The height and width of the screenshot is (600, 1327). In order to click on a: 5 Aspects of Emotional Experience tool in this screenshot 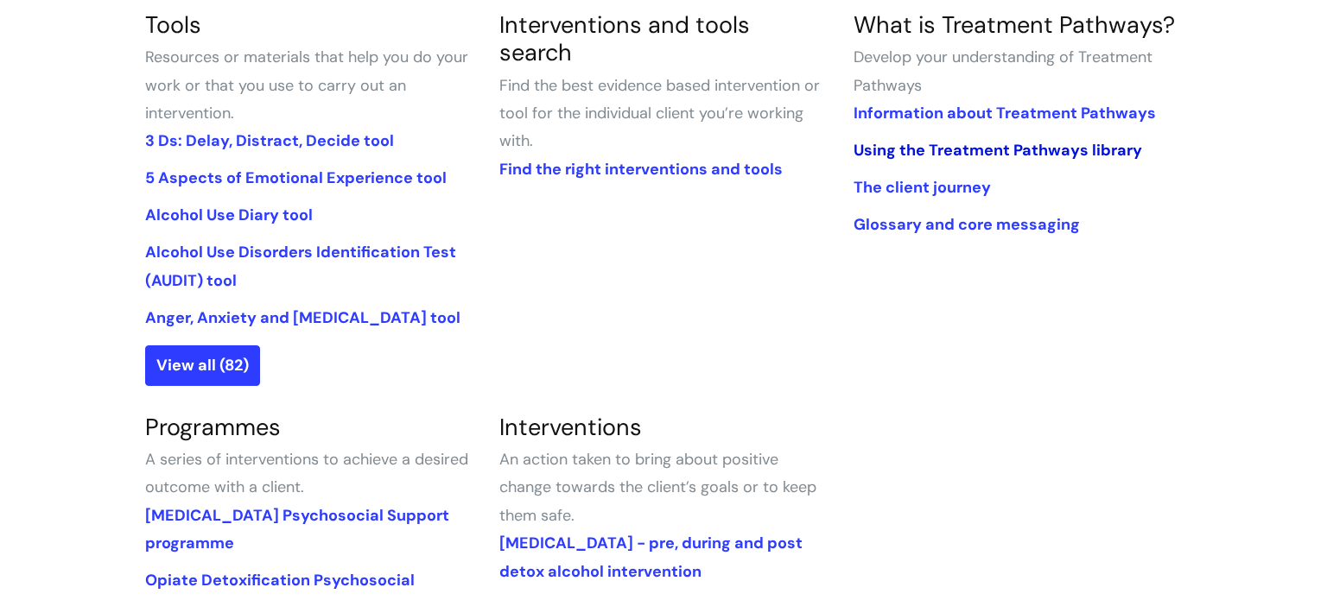, I will do `click(295, 178)`.